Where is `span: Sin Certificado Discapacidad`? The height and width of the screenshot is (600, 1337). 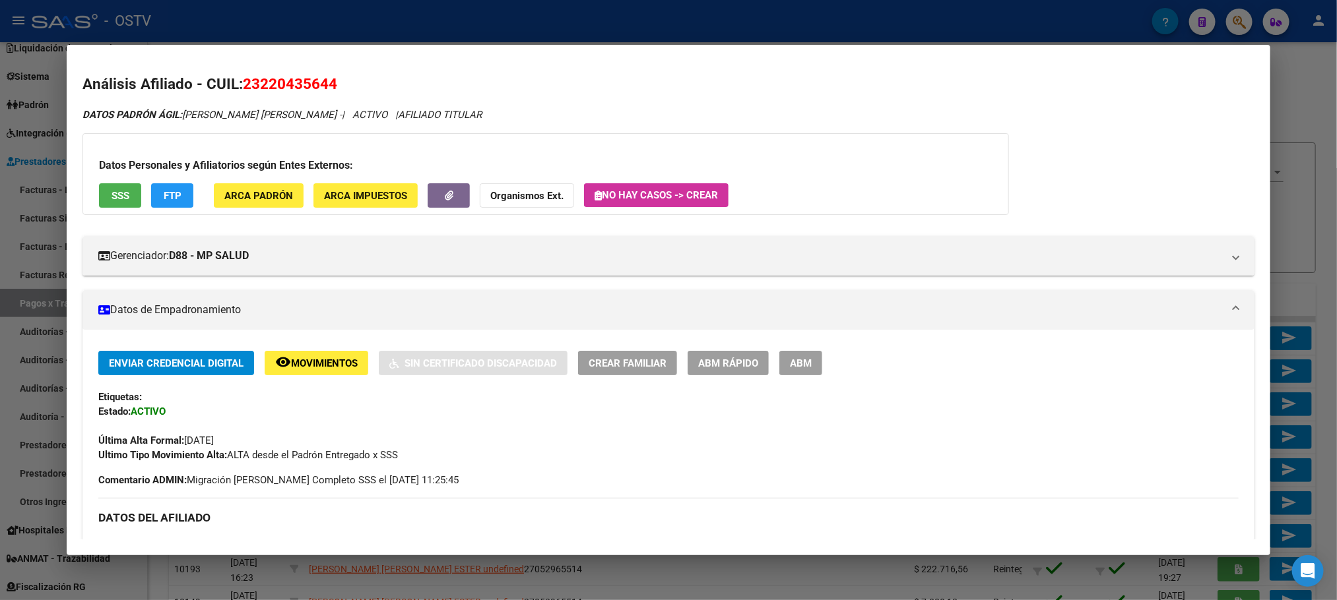
span: Sin Certificado Discapacidad is located at coordinates (480, 364).